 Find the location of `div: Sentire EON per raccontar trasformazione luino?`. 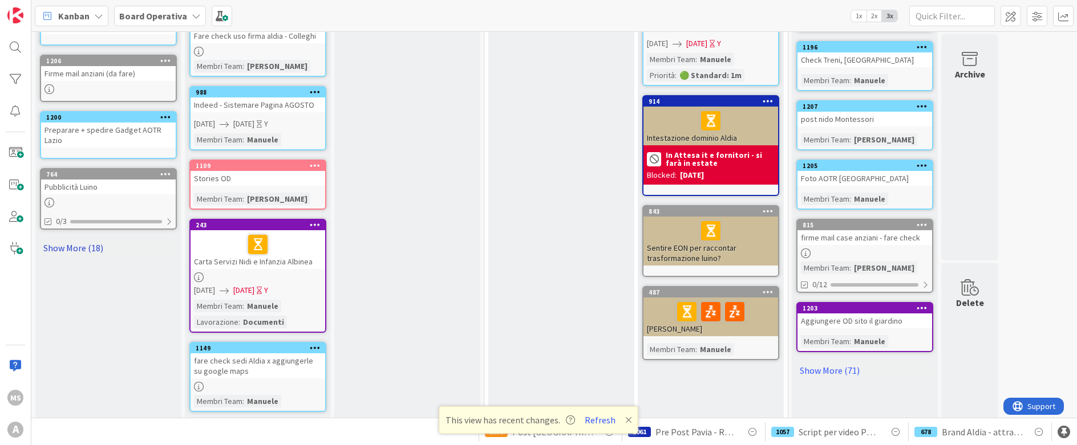

div: Sentire EON per raccontar trasformazione luino? is located at coordinates (711, 241).